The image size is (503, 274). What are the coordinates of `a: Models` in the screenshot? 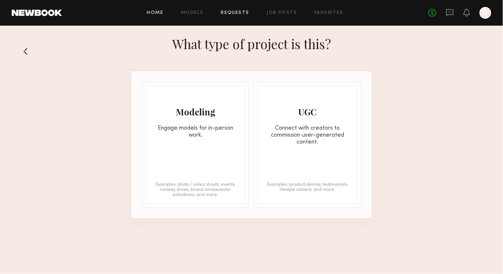 It's located at (192, 13).